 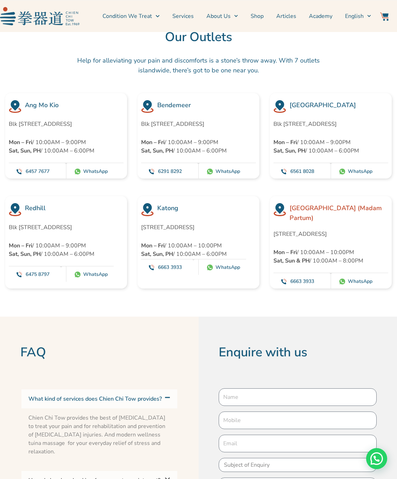 What do you see at coordinates (298, 397) in the screenshot?
I see `input: Name` at bounding box center [298, 397].